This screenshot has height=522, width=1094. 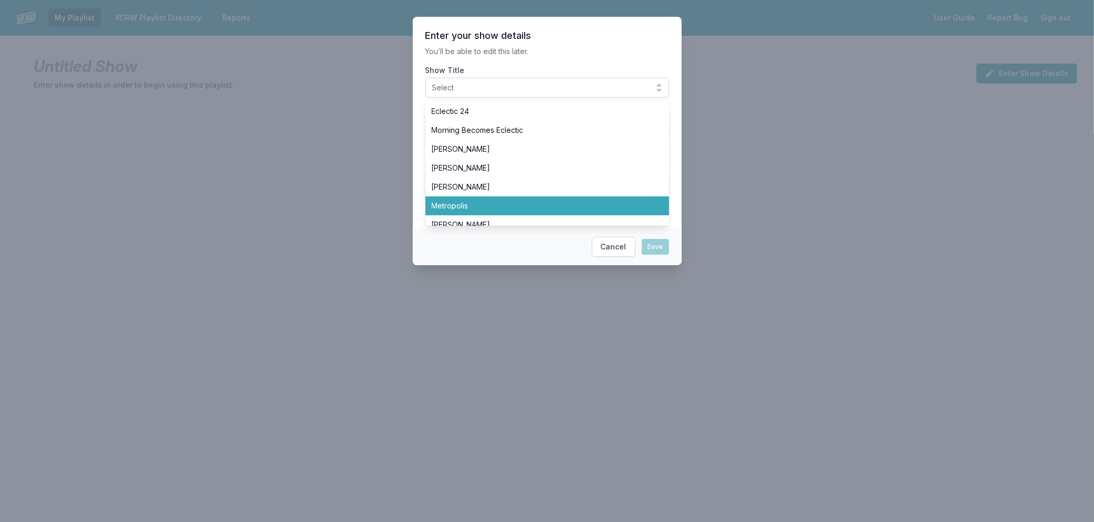 I want to click on button: Cancel, so click(x=613, y=247).